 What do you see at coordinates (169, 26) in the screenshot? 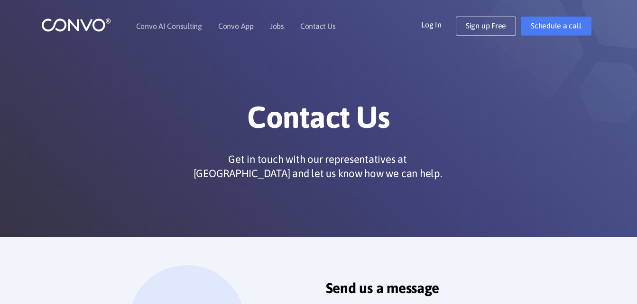
I see `a: Convo AI Consulting` at bounding box center [169, 26].